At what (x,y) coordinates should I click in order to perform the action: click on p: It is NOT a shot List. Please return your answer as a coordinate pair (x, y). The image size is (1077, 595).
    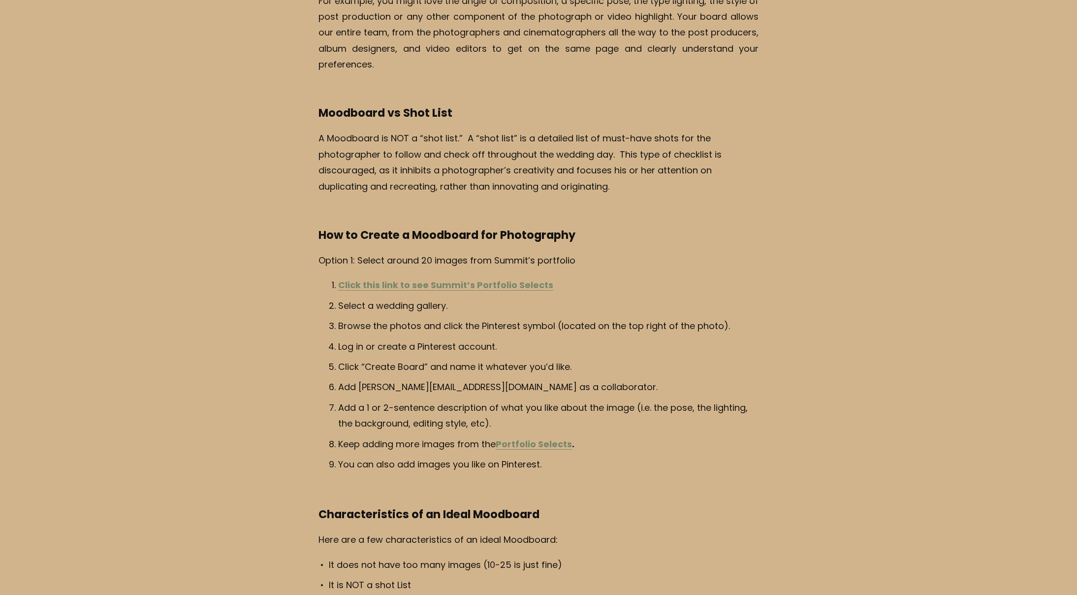
    Looking at the image, I should click on (543, 586).